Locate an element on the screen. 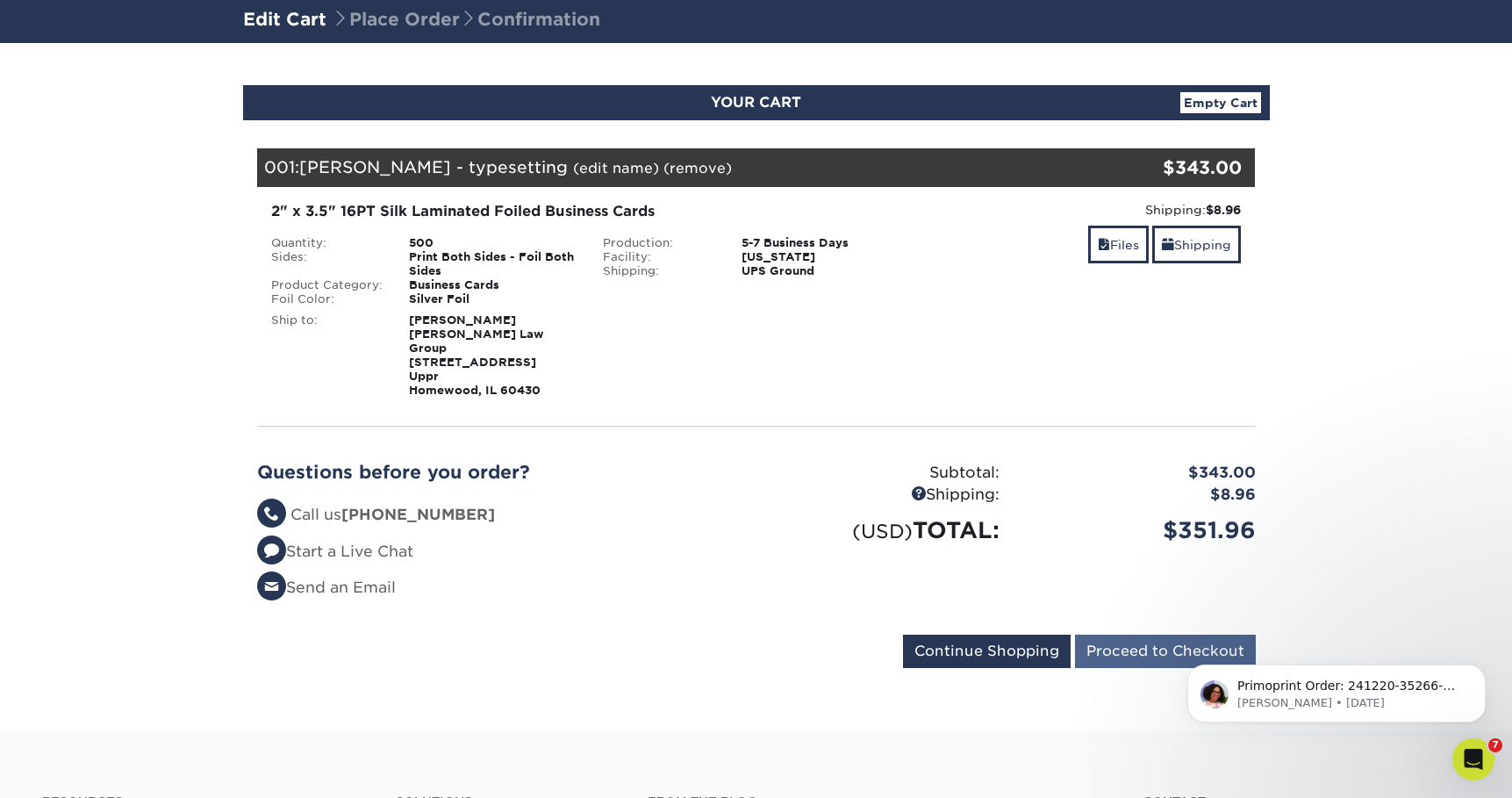 The width and height of the screenshot is (1512, 798). div: Facility: is located at coordinates (659, 257).